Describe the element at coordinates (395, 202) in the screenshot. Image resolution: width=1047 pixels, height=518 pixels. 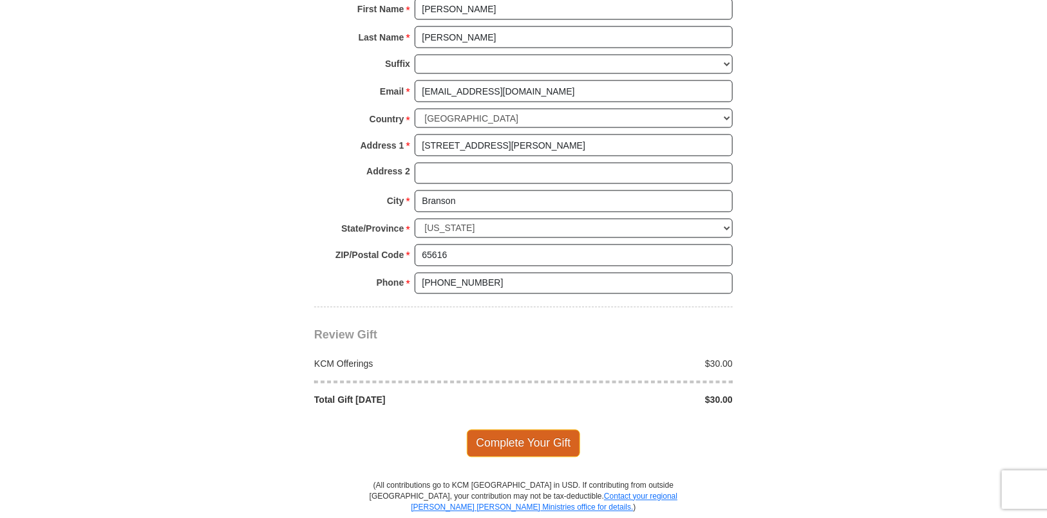
I see `strong: City` at that location.